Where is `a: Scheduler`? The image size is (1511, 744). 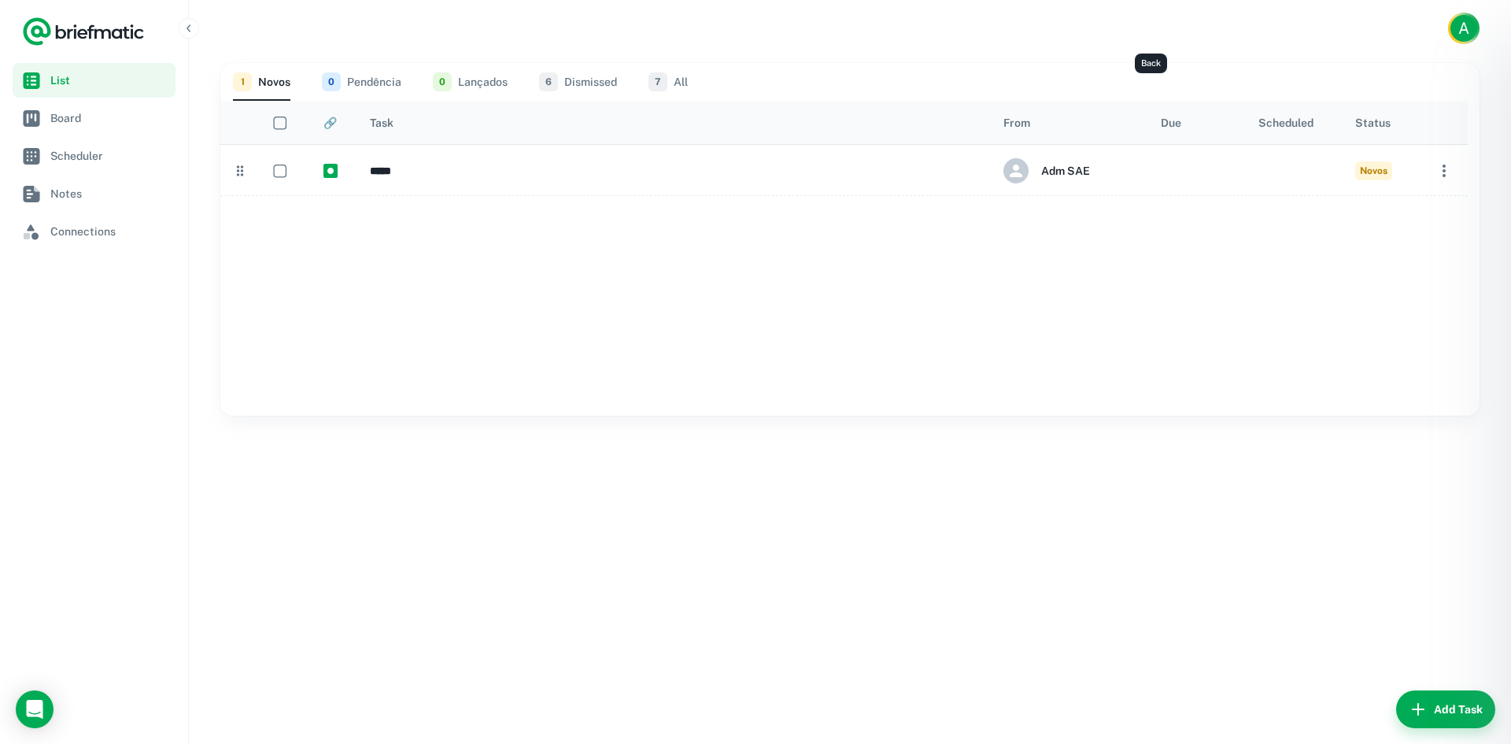 a: Scheduler is located at coordinates (94, 156).